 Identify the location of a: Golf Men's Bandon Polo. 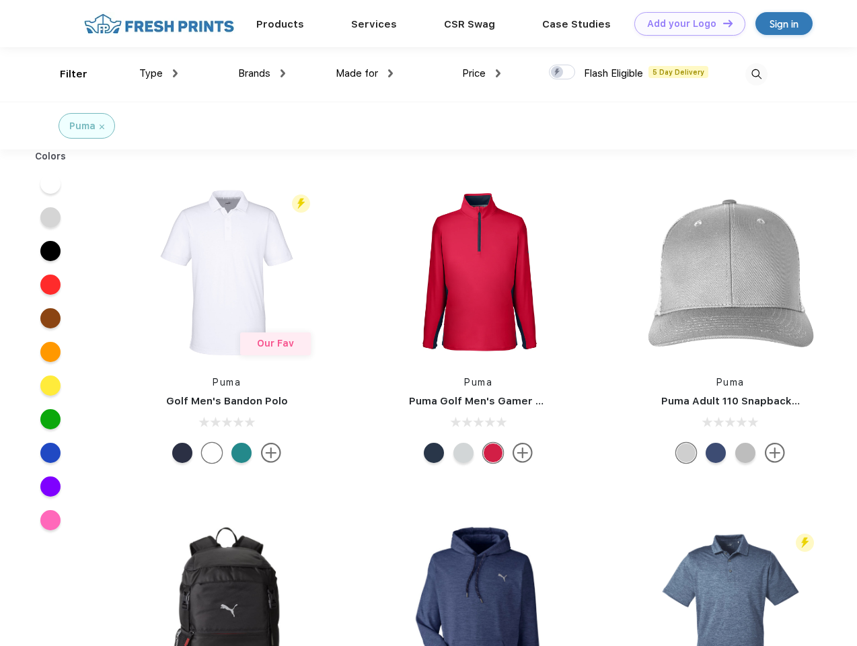
(227, 401).